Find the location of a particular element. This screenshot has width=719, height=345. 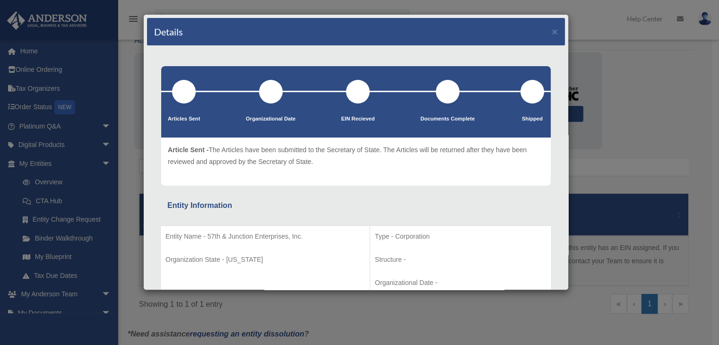

p: Documents Complete is located at coordinates (447, 119).